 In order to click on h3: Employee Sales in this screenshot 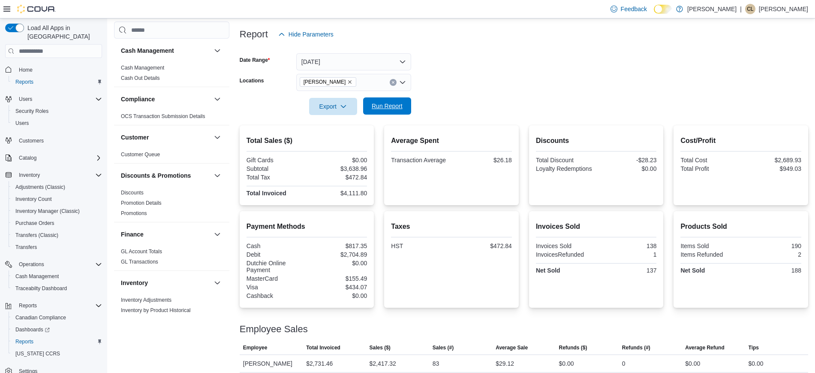, I will do `click(274, 329)`.